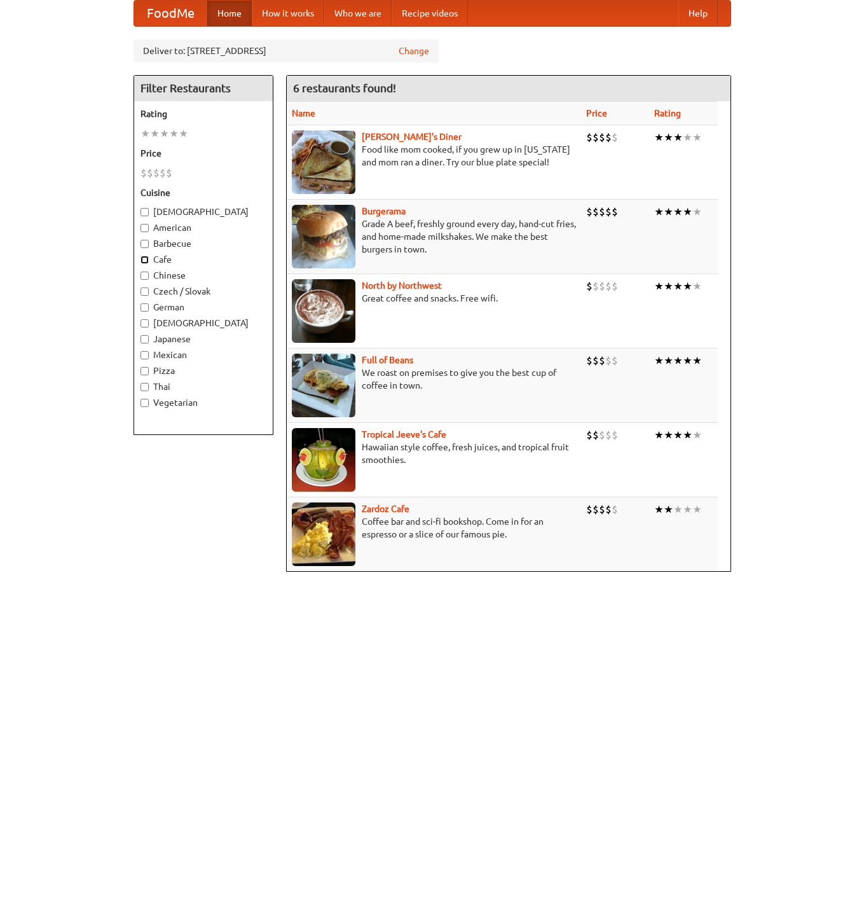  Describe the element at coordinates (324, 534) in the screenshot. I see `img: zardoz.jpg` at that location.